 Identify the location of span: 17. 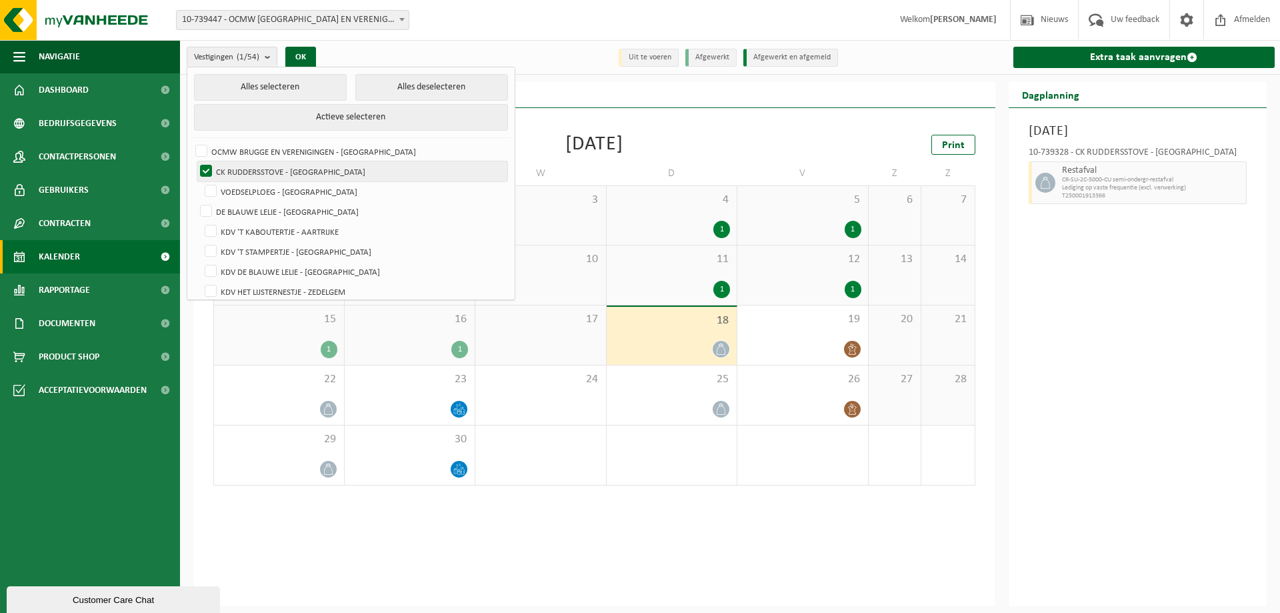
(541, 319).